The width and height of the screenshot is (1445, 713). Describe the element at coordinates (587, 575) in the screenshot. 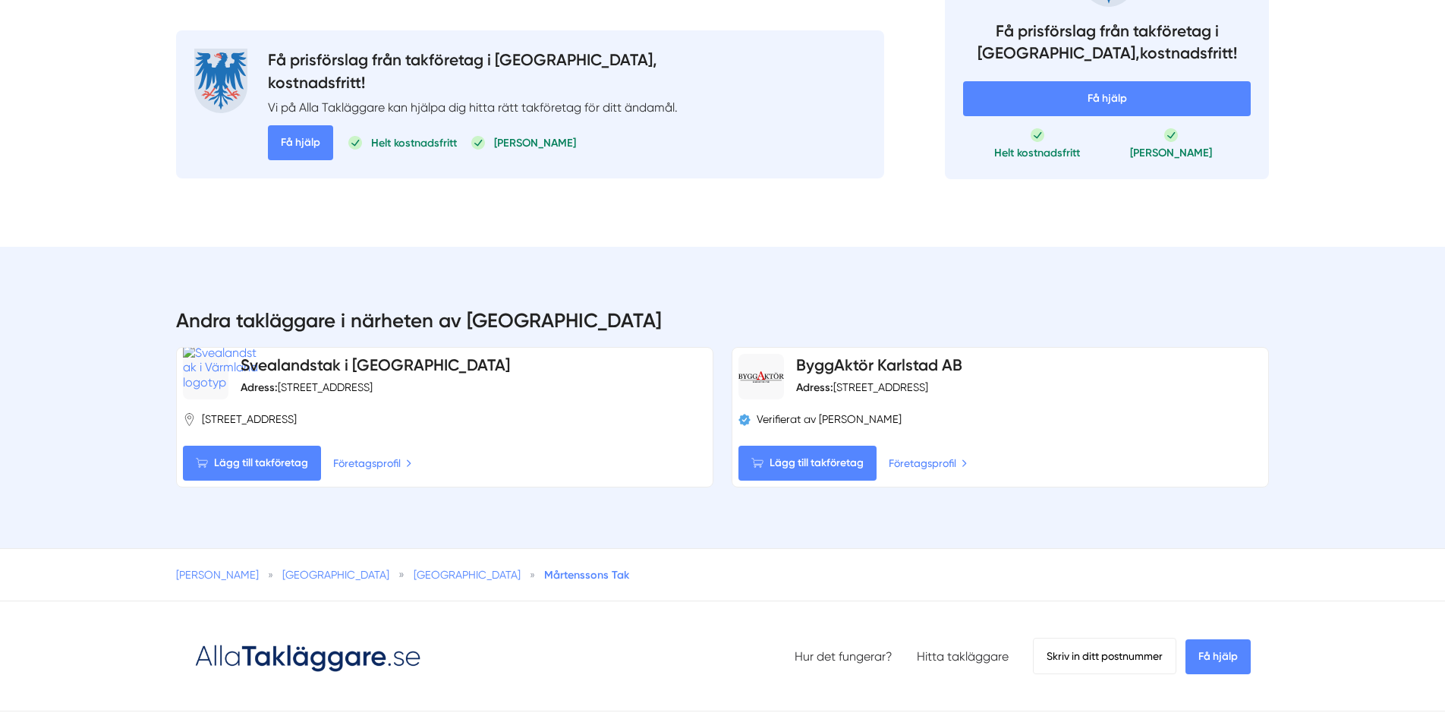

I see `a: Mårtenssons Tak` at that location.